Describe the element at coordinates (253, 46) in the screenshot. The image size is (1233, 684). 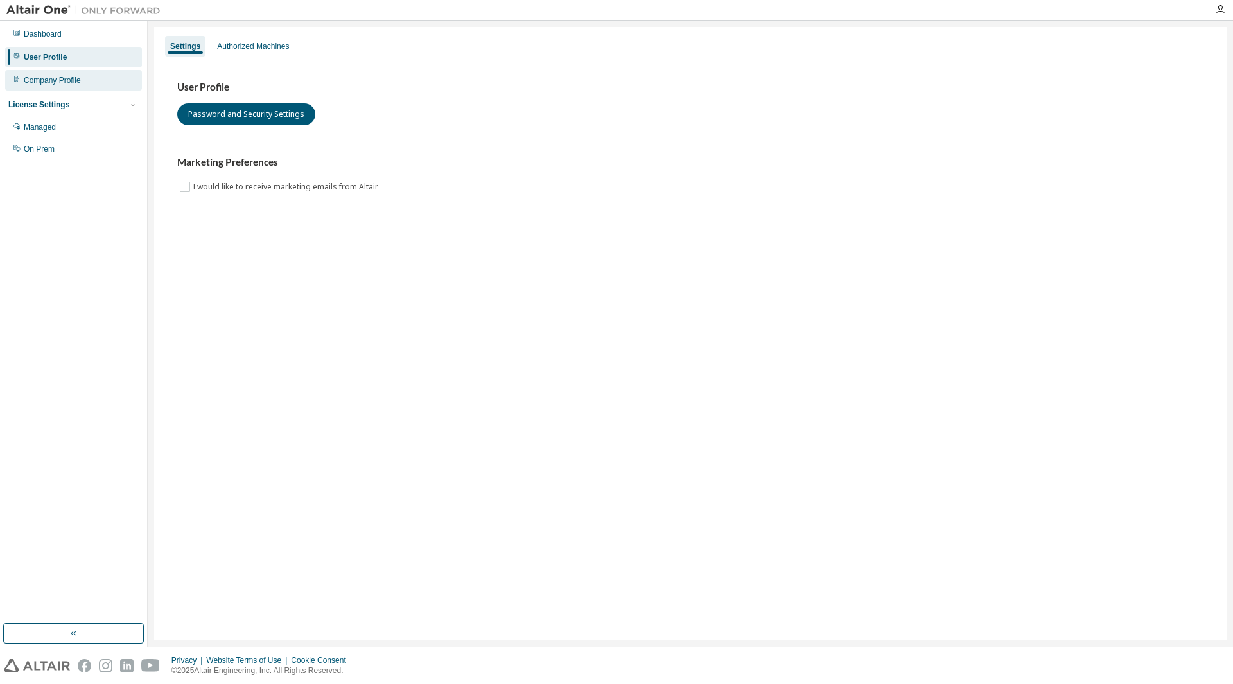
I see `div: Authorized Machines` at that location.